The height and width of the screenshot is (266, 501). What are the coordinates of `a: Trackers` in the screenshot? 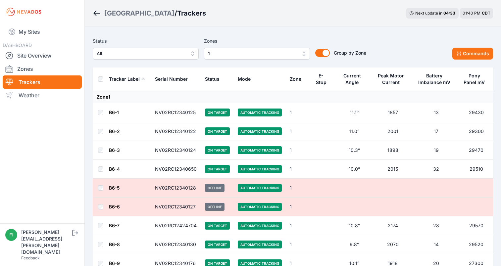 It's located at (42, 82).